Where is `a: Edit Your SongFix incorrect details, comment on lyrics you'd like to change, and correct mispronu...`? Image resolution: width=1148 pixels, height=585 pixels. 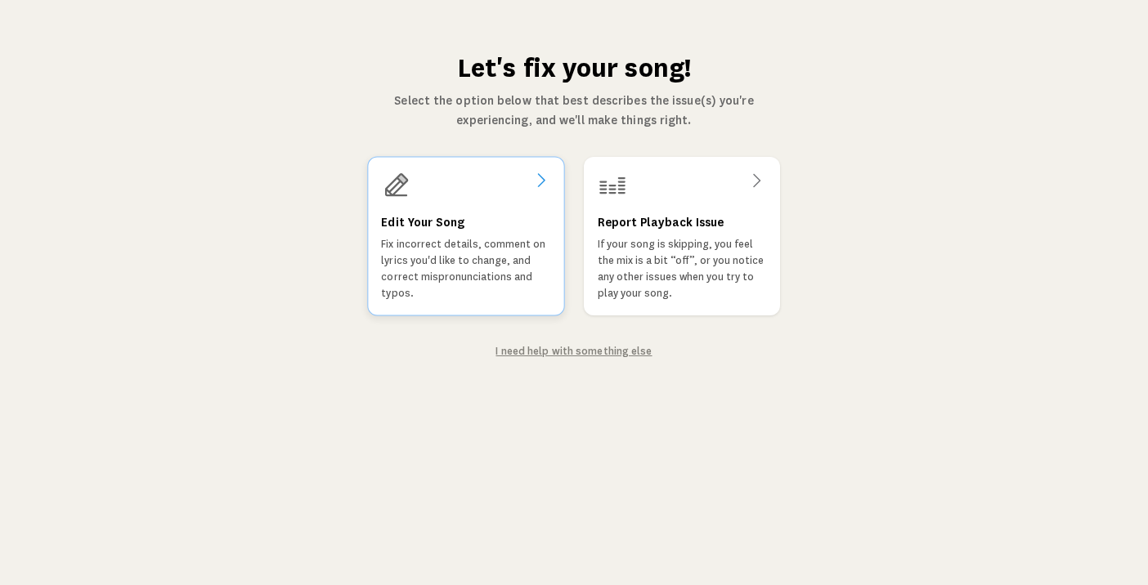 a: Edit Your SongFix incorrect details, comment on lyrics you'd like to change, and correct mispronu... is located at coordinates (466, 236).